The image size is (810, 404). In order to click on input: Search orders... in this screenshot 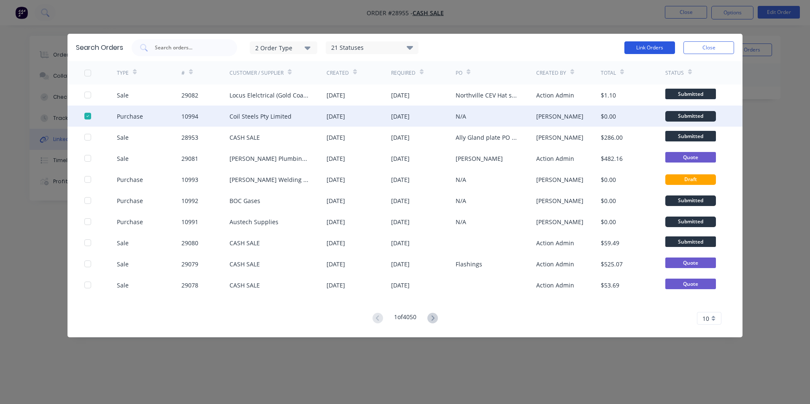, I will do `click(189, 48)`.